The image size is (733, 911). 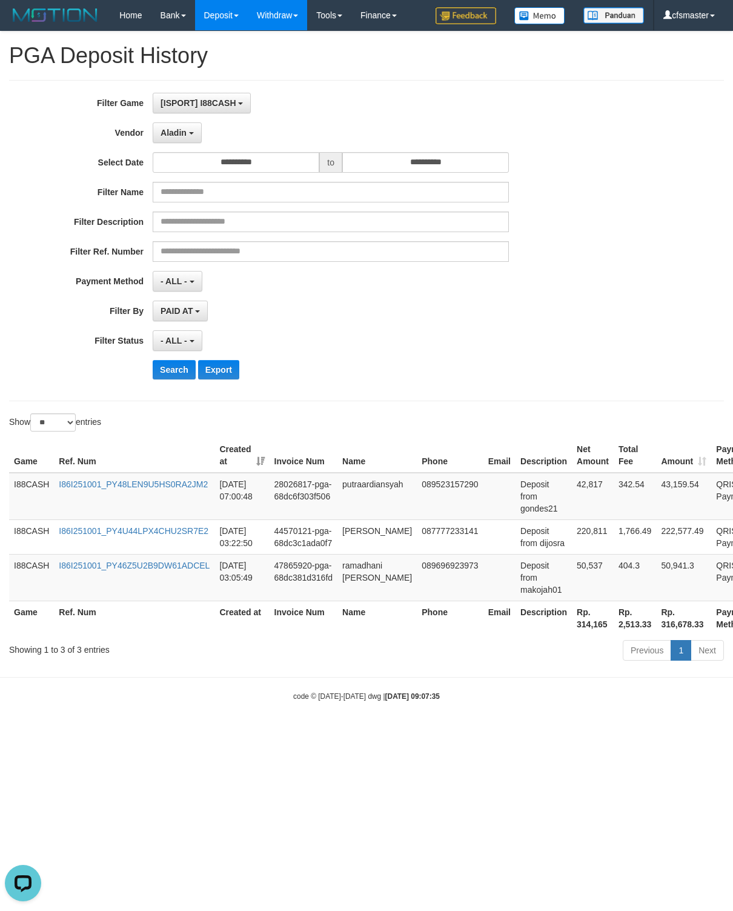 What do you see at coordinates (635, 496) in the screenshot?
I see `td: 342.54` at bounding box center [635, 496].